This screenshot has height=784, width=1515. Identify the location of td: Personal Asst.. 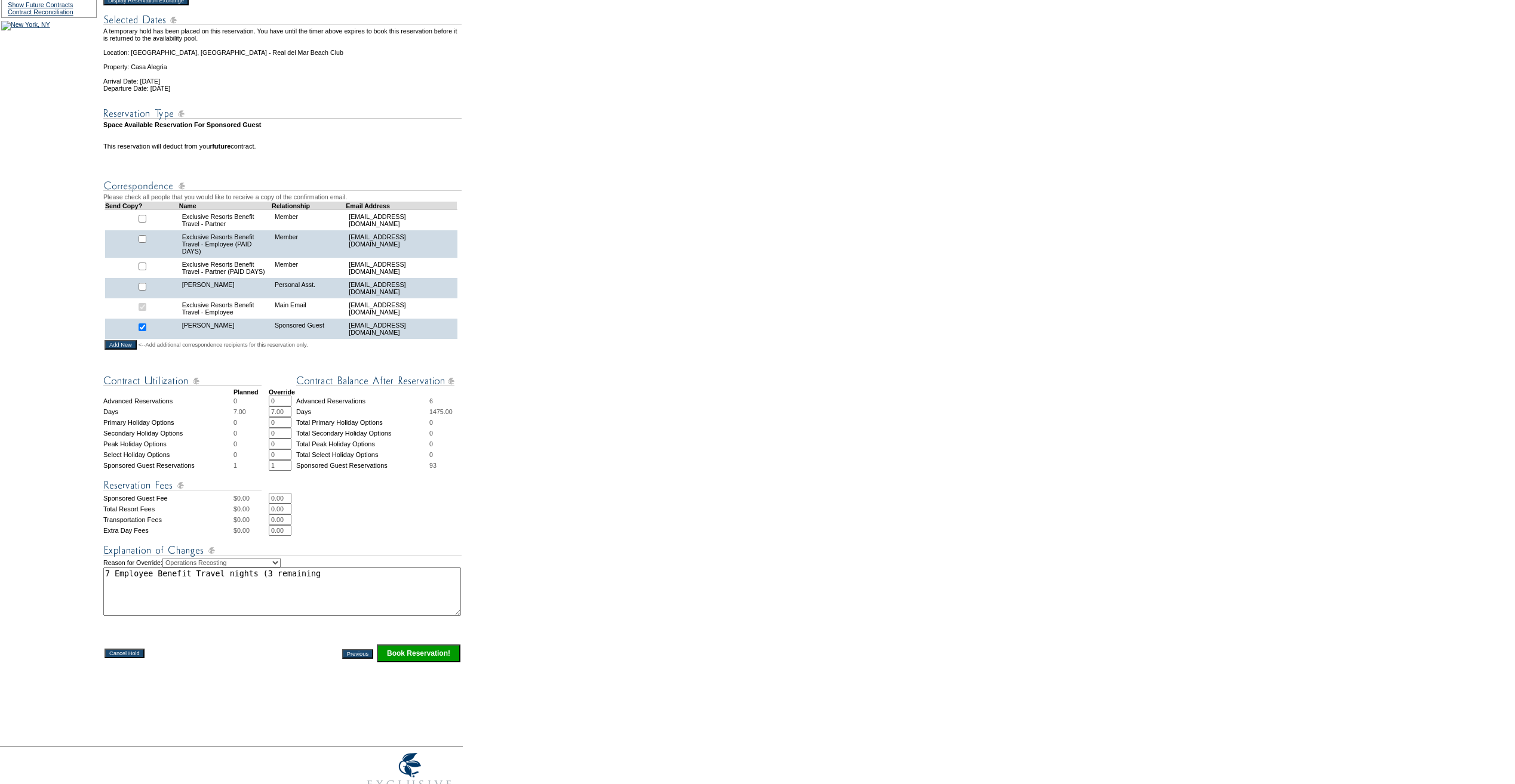
(308, 289).